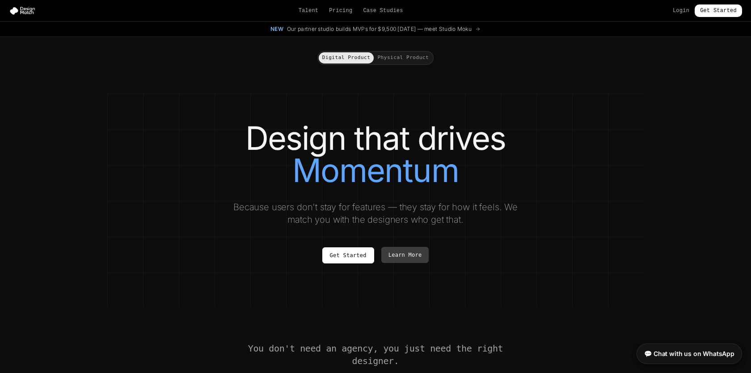  I want to click on a: Pricing, so click(340, 11).